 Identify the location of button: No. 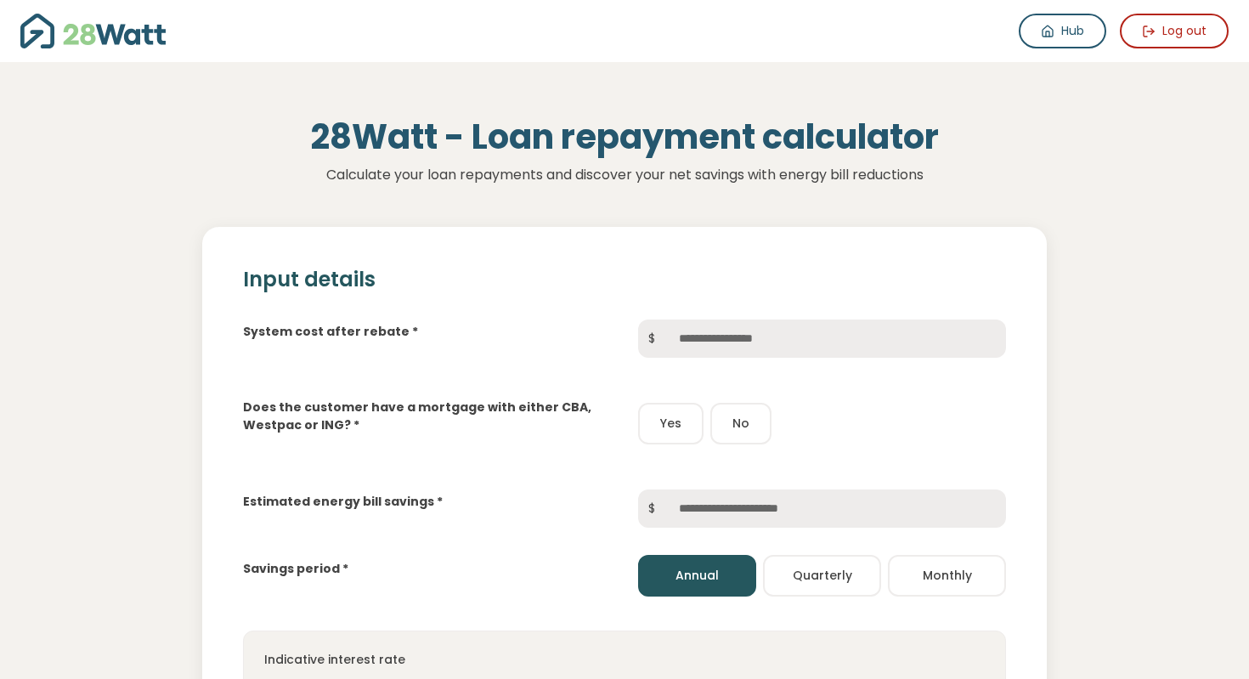
(741, 423).